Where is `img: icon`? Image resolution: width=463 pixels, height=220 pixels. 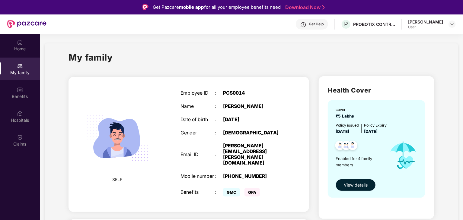 img: icon is located at coordinates (403, 155).